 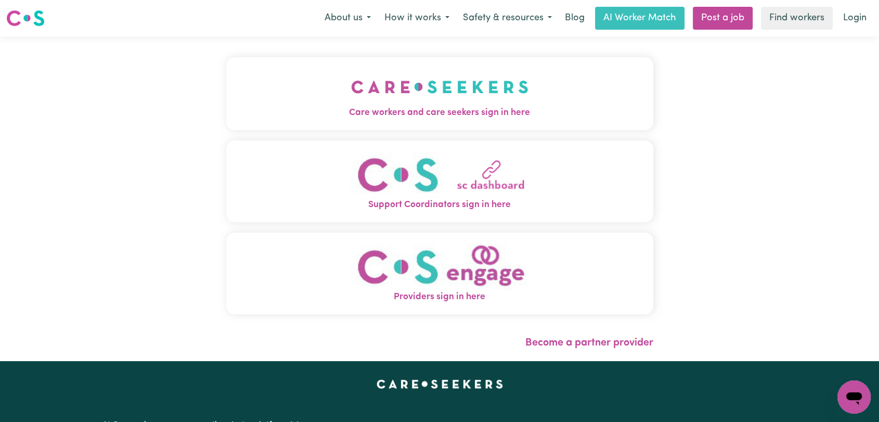 What do you see at coordinates (439, 384) in the screenshot?
I see `a: Careseekers home page` at bounding box center [439, 384].